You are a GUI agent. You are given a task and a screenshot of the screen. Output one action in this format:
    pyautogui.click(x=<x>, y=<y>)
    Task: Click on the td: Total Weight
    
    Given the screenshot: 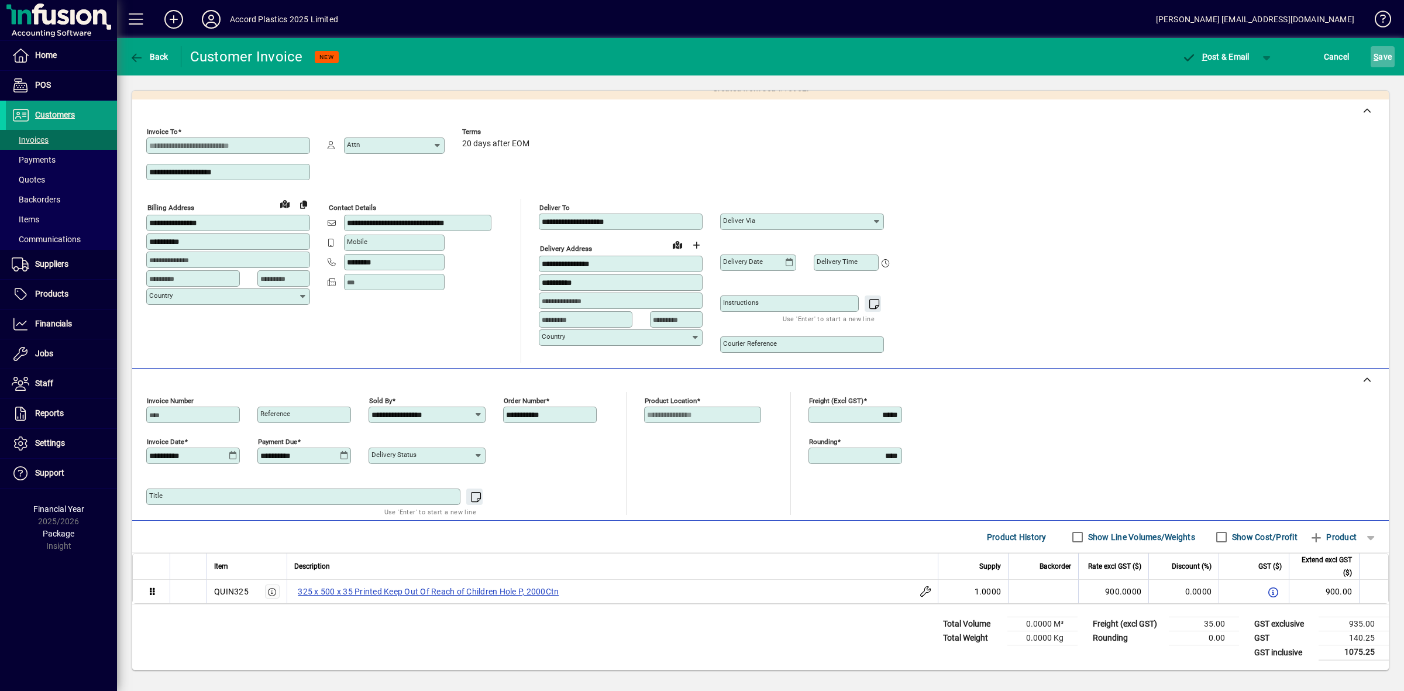 What is the action you would take?
    pyautogui.click(x=972, y=638)
    